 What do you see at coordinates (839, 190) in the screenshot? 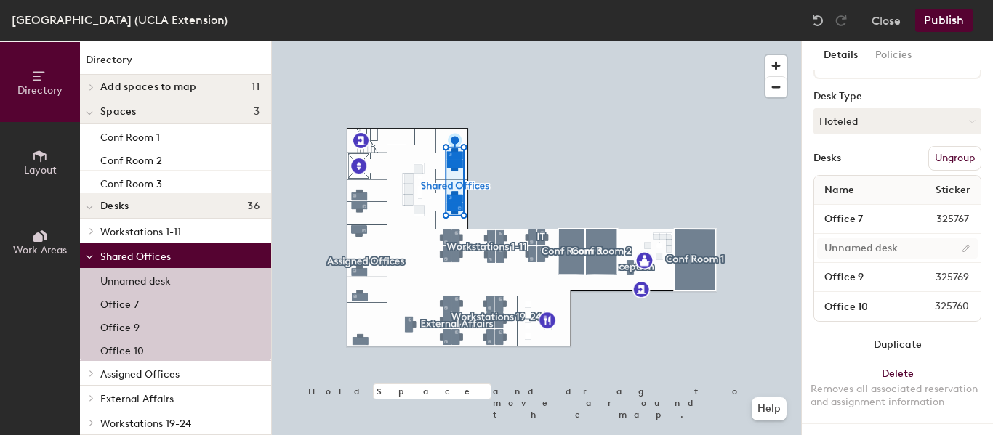
I see `span: Name` at bounding box center [839, 190].